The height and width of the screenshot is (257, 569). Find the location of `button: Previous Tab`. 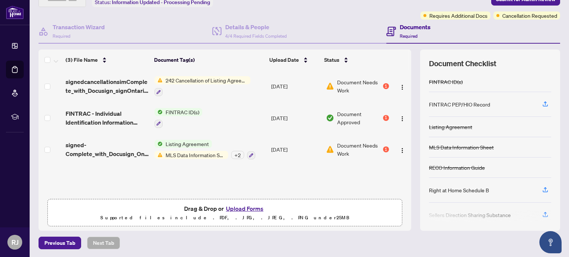

button: Previous Tab is located at coordinates (60, 243).